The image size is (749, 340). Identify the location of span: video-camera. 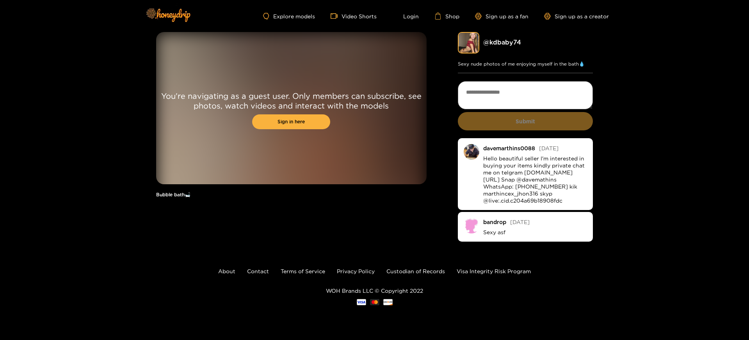
(336, 16).